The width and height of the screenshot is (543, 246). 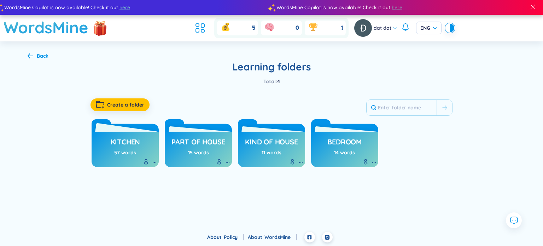 What do you see at coordinates (125, 142) in the screenshot?
I see `a: kitchen` at bounding box center [125, 142].